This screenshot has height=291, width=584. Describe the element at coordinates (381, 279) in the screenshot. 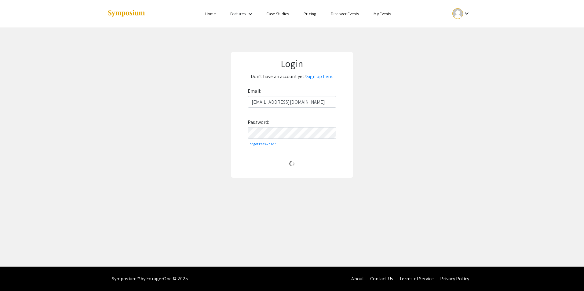

I see `a: Contact Us` at that location.